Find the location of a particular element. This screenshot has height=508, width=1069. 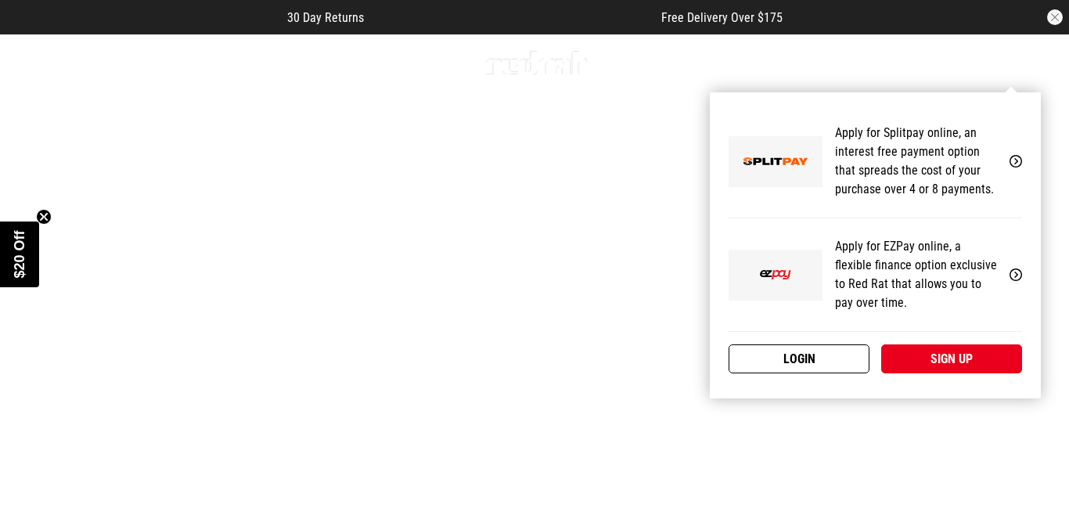

a: Apply for EZPay online, a flexible finance option exclusive to Red Rat that allows you to pay ove... is located at coordinates (875, 275).